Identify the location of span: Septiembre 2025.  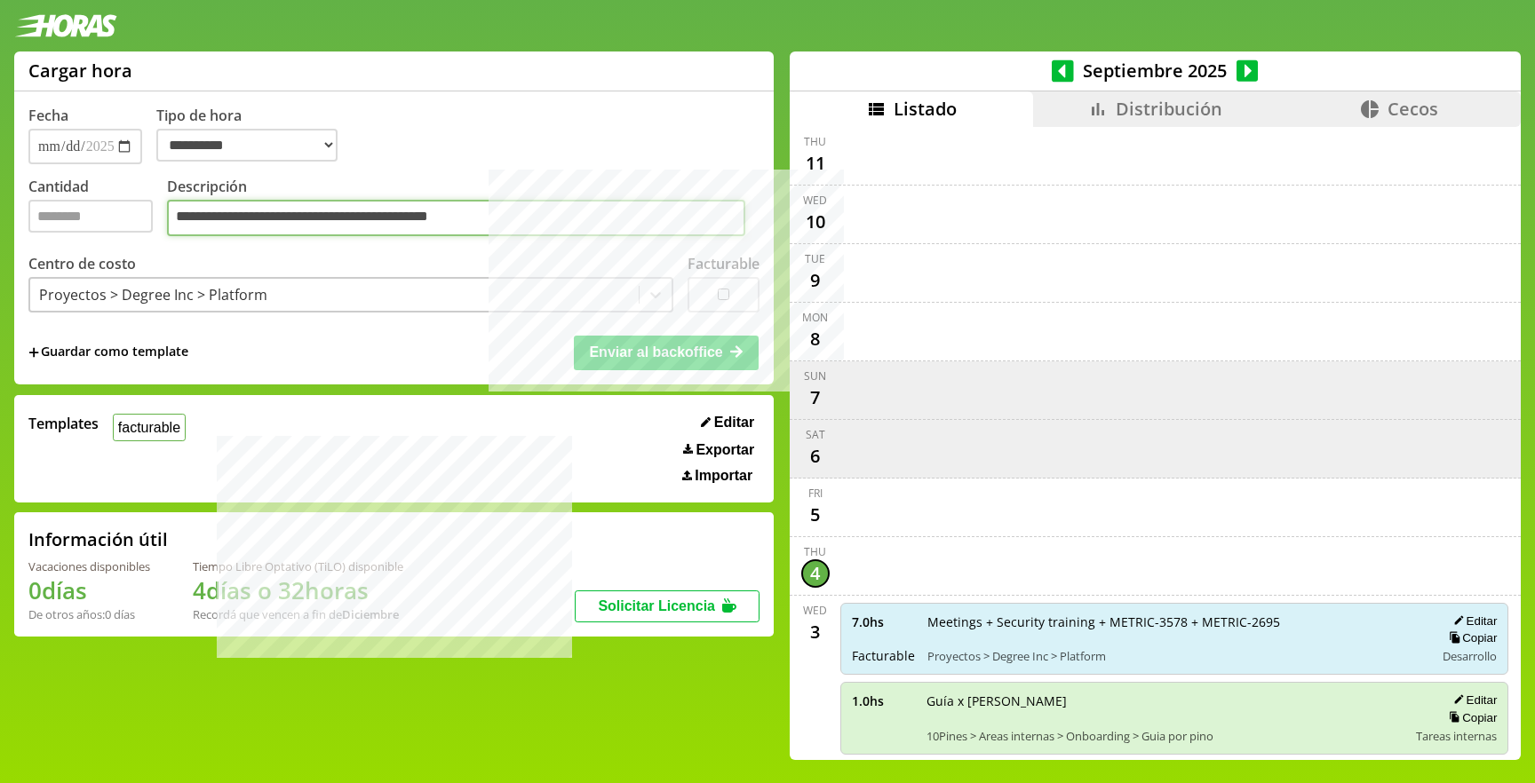
(1155, 70).